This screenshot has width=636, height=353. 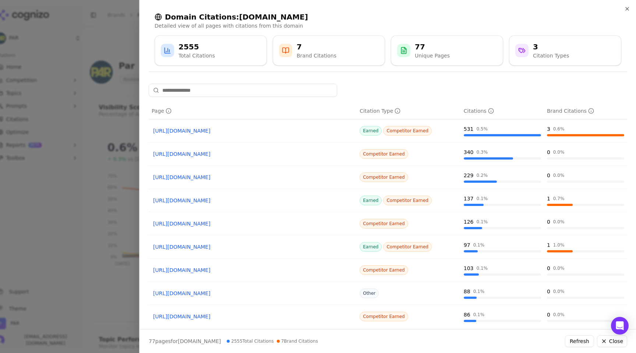 I want to click on div: Data table, so click(x=388, y=227).